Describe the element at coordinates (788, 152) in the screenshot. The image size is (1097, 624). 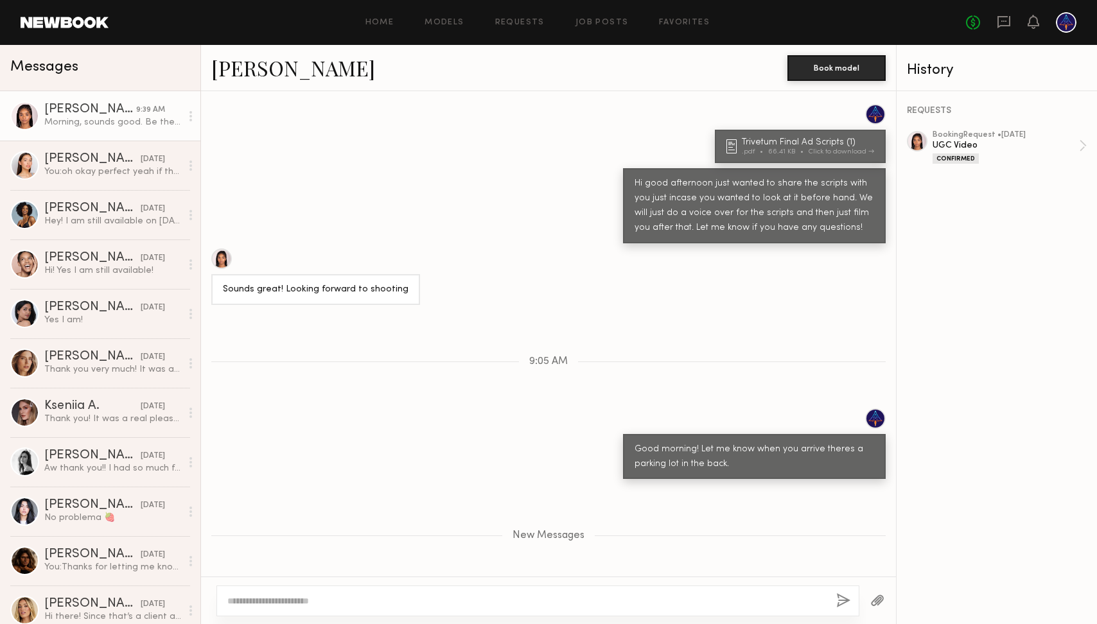
I see `div: 66.41 KB` at that location.